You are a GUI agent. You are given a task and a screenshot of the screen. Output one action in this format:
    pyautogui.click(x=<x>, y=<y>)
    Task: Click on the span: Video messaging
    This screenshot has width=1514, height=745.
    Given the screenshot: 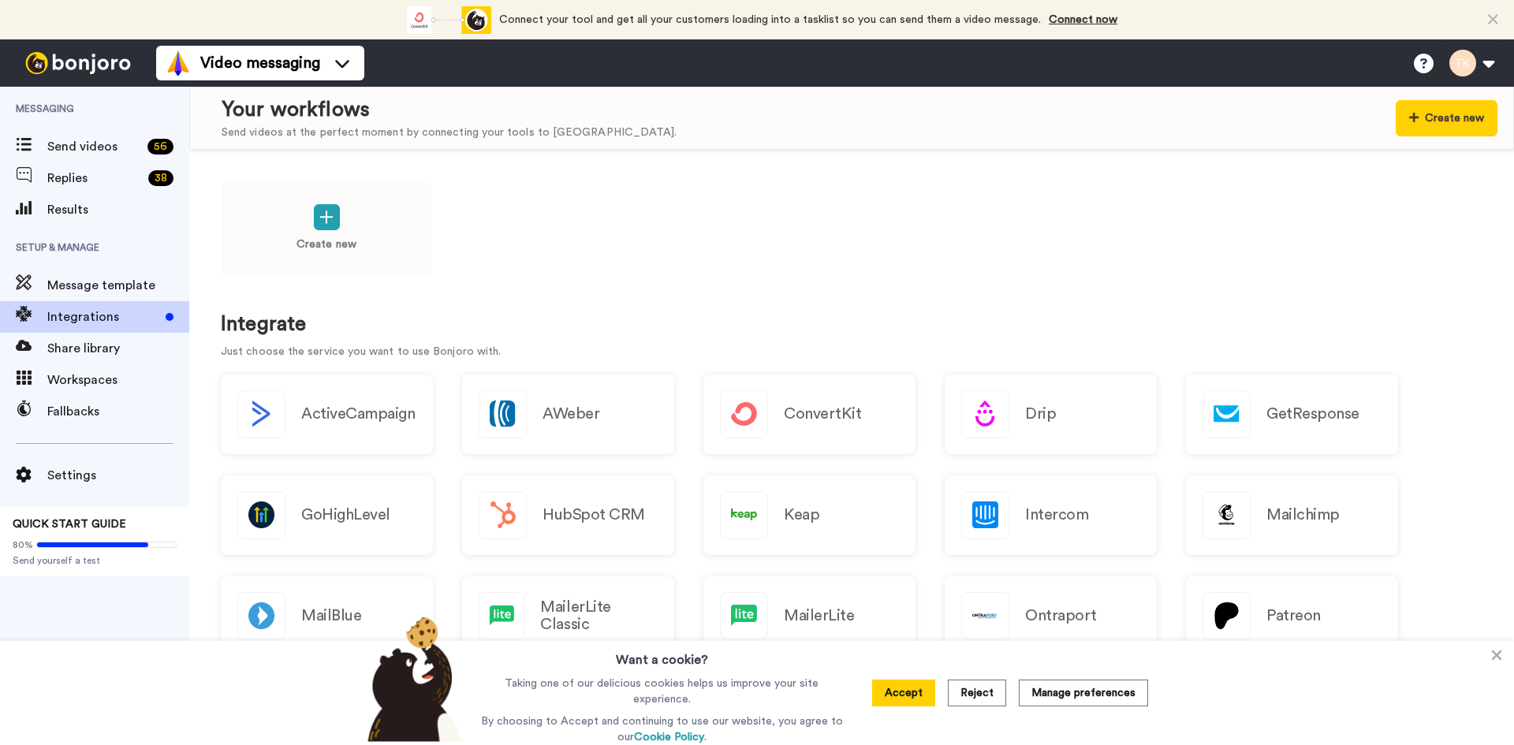 What is the action you would take?
    pyautogui.click(x=260, y=63)
    